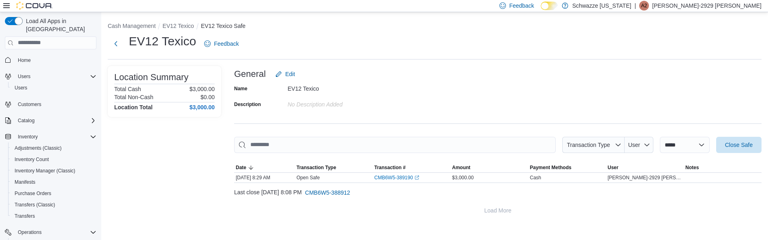 The height and width of the screenshot is (240, 768). What do you see at coordinates (45, 171) in the screenshot?
I see `a: Inventory Manager (Classic)` at bounding box center [45, 171].